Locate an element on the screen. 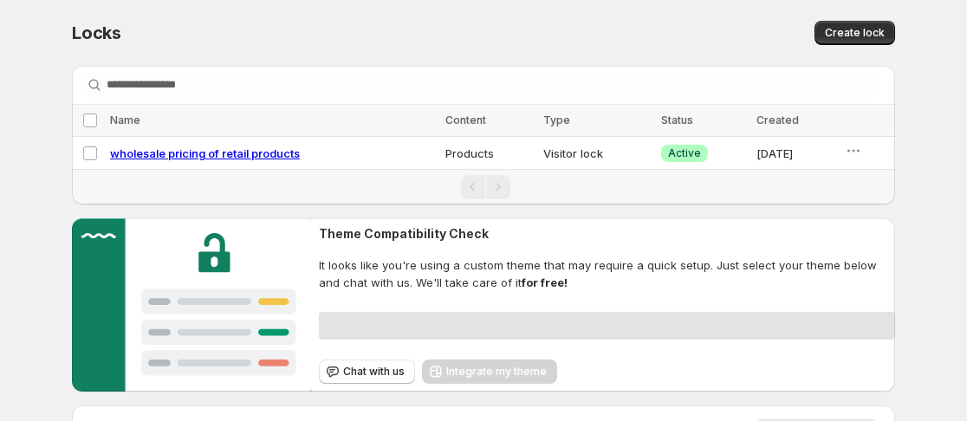 The width and height of the screenshot is (967, 421). img: Customer support is located at coordinates (191, 305).